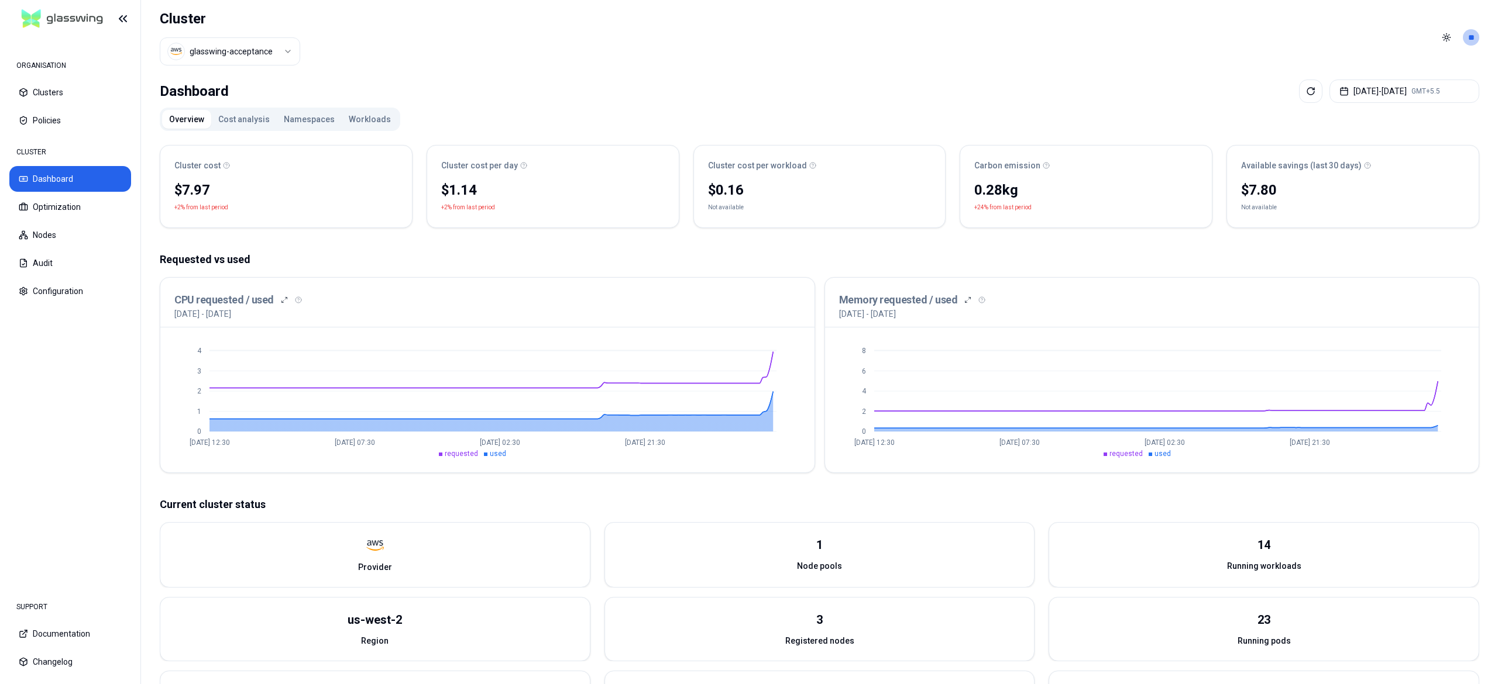 The height and width of the screenshot is (684, 1498). What do you see at coordinates (1425, 91) in the screenshot?
I see `span: GMT+5.5` at bounding box center [1425, 91].